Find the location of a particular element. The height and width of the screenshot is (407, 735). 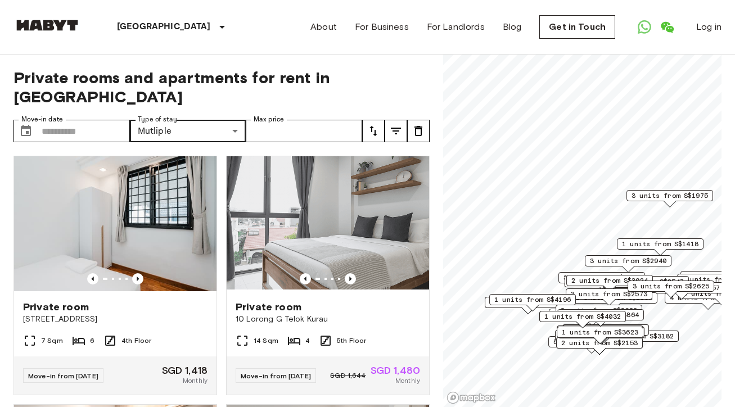

a: Log in is located at coordinates (709, 27).